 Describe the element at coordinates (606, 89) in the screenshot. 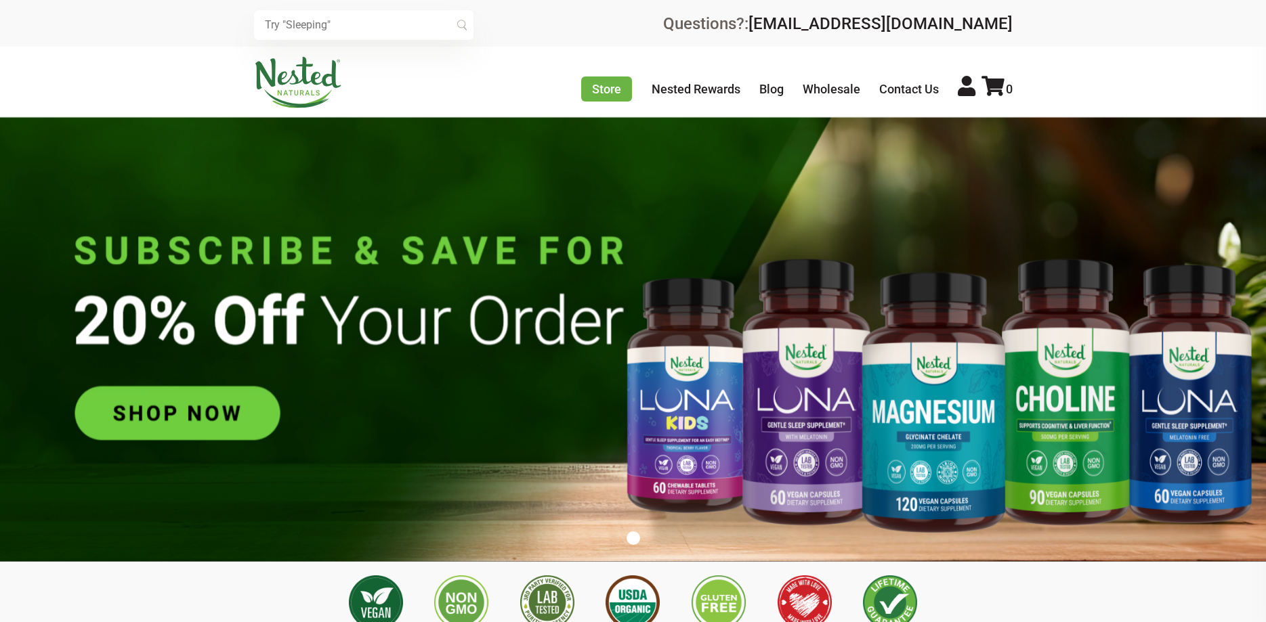

I see `a: Store` at that location.